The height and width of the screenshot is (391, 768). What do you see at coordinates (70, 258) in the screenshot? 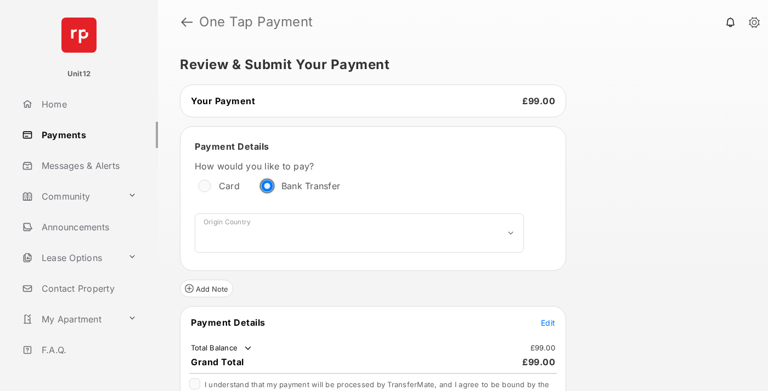
I see `a: Lease Options` at bounding box center [70, 258].